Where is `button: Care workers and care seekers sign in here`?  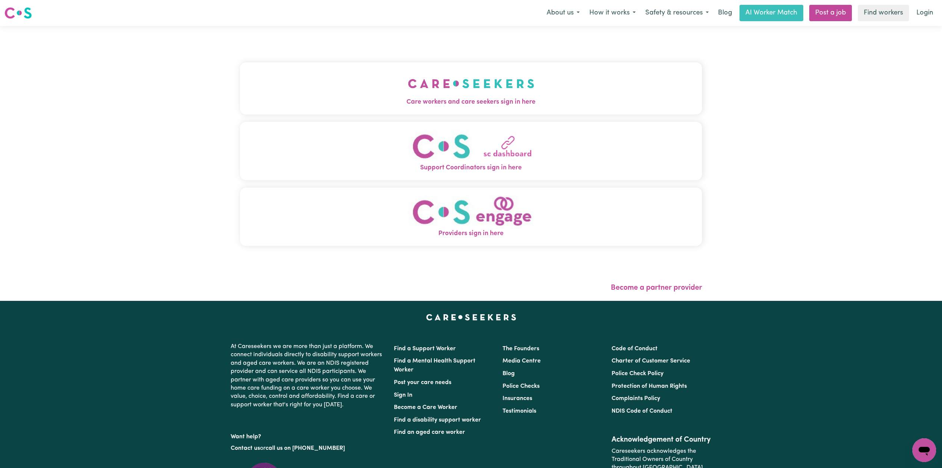
button: Care workers and care seekers sign in here is located at coordinates (471, 88).